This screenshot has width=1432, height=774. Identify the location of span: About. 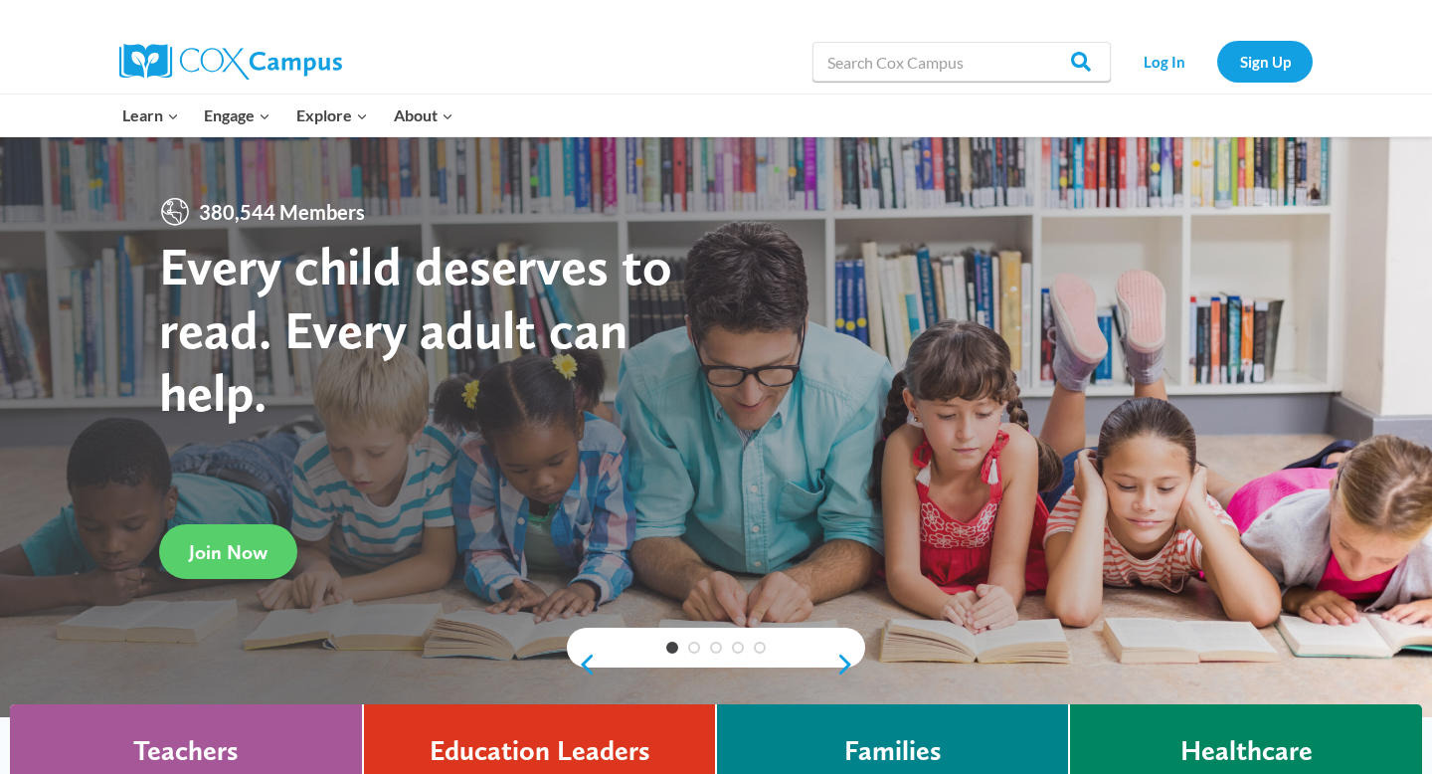
(424, 115).